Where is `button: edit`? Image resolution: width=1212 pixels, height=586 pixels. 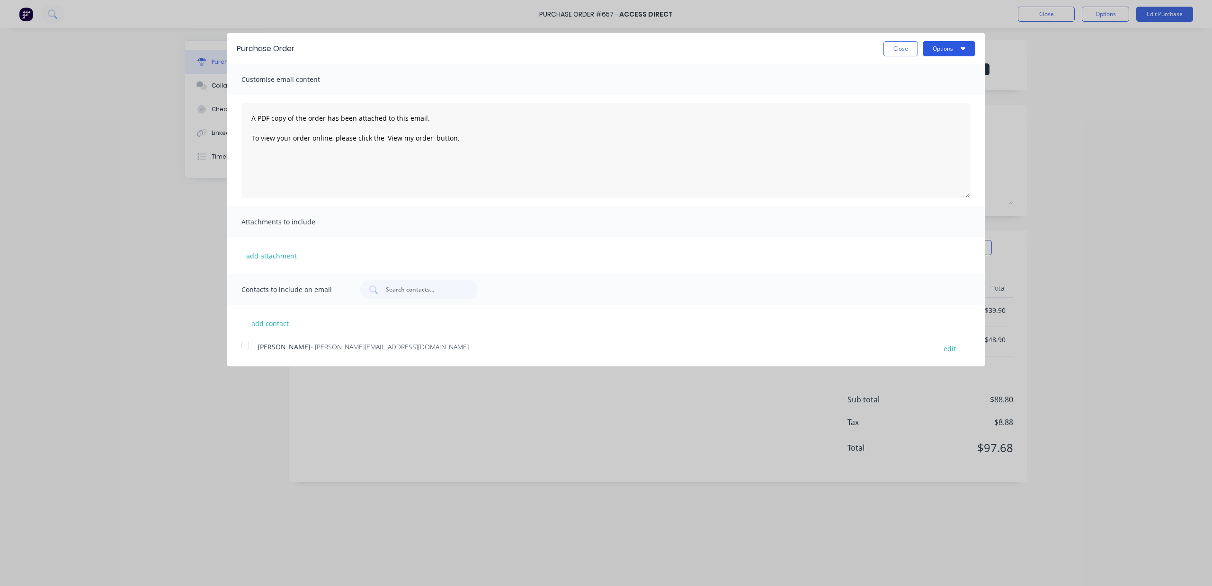 button: edit is located at coordinates (950, 348).